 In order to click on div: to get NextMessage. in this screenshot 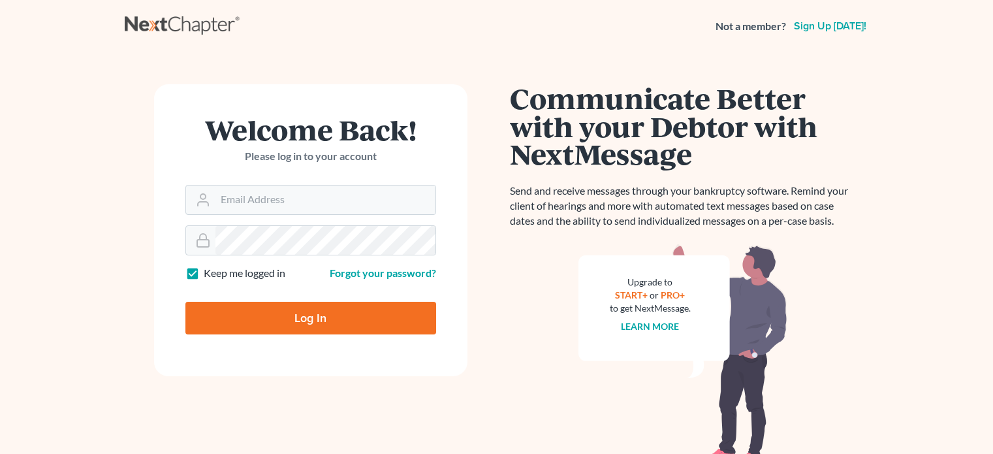, I will do `click(650, 308)`.